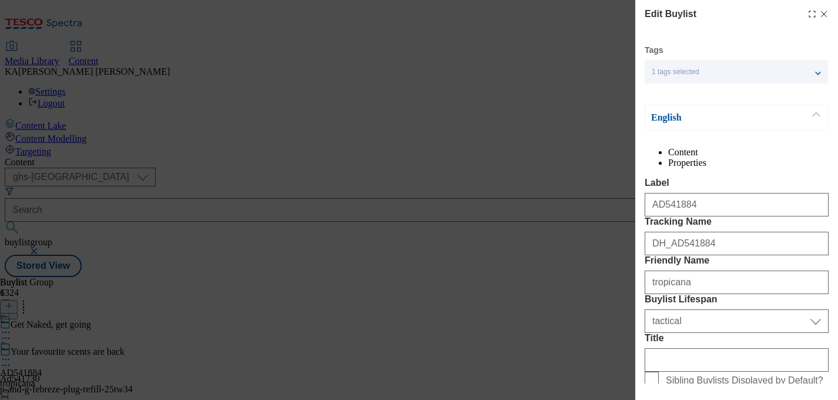  What do you see at coordinates (736, 299) in the screenshot?
I see `label: Buylist Lifespan` at bounding box center [736, 299].